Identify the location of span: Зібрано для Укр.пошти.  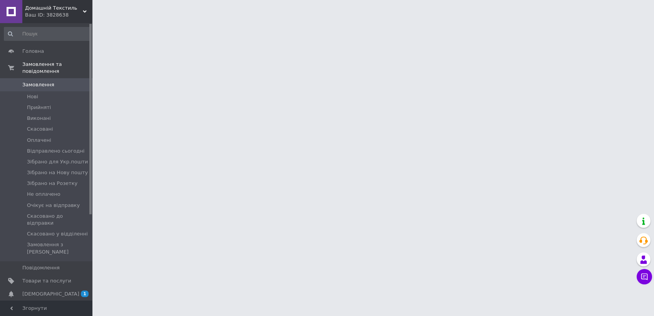
(57, 162).